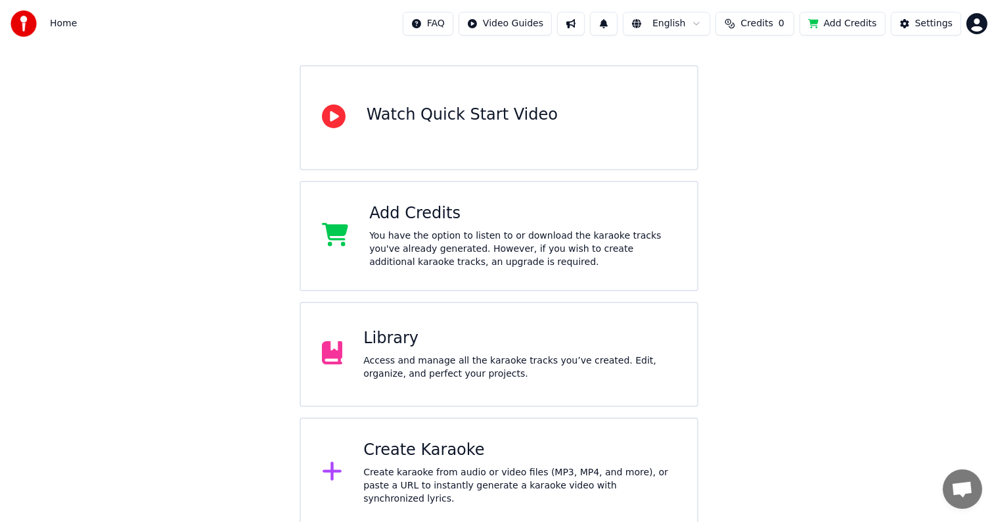 Image resolution: width=998 pixels, height=522 pixels. Describe the element at coordinates (755, 24) in the screenshot. I see `button: Credits0` at that location.